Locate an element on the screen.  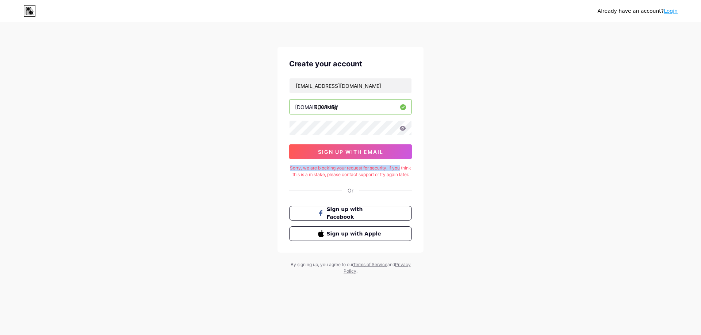
div: Already have an account? is located at coordinates (637, 11).